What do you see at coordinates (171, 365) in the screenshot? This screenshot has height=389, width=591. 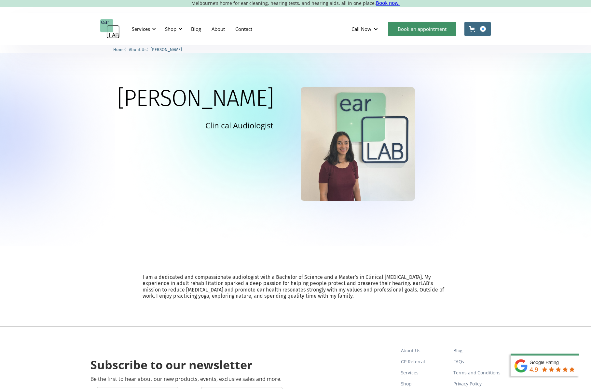 I see `h2: Subscribe to our newsletter` at bounding box center [171, 365].